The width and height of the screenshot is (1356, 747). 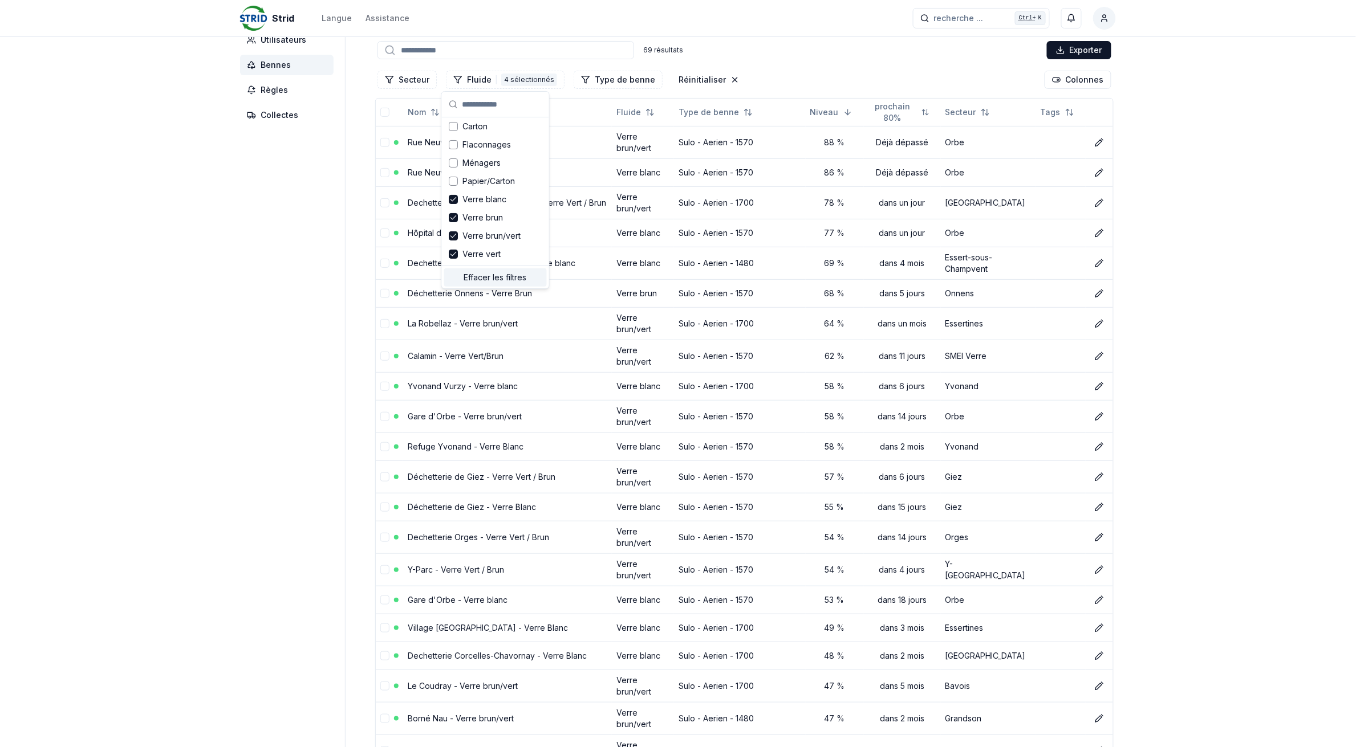 What do you see at coordinates (475, 127) in the screenshot?
I see `span: Carton` at bounding box center [475, 127].